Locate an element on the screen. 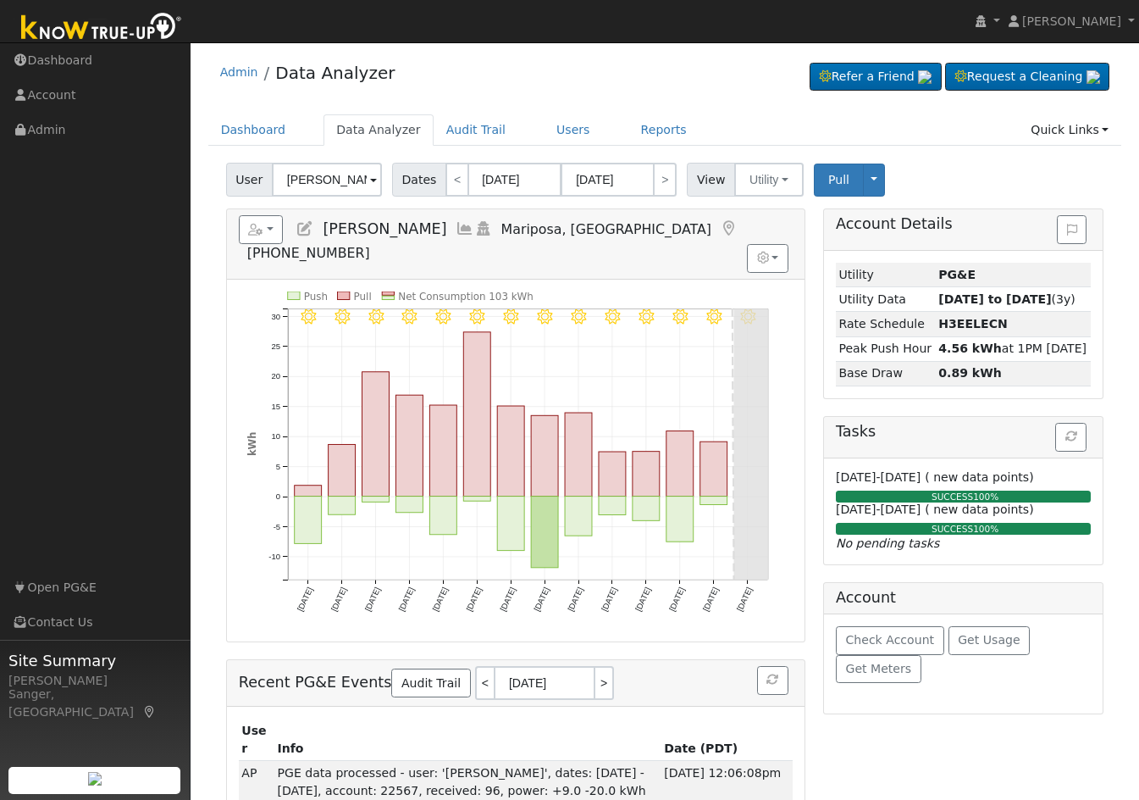 The image size is (1139, 800). button: Get Usage is located at coordinates (989, 640).